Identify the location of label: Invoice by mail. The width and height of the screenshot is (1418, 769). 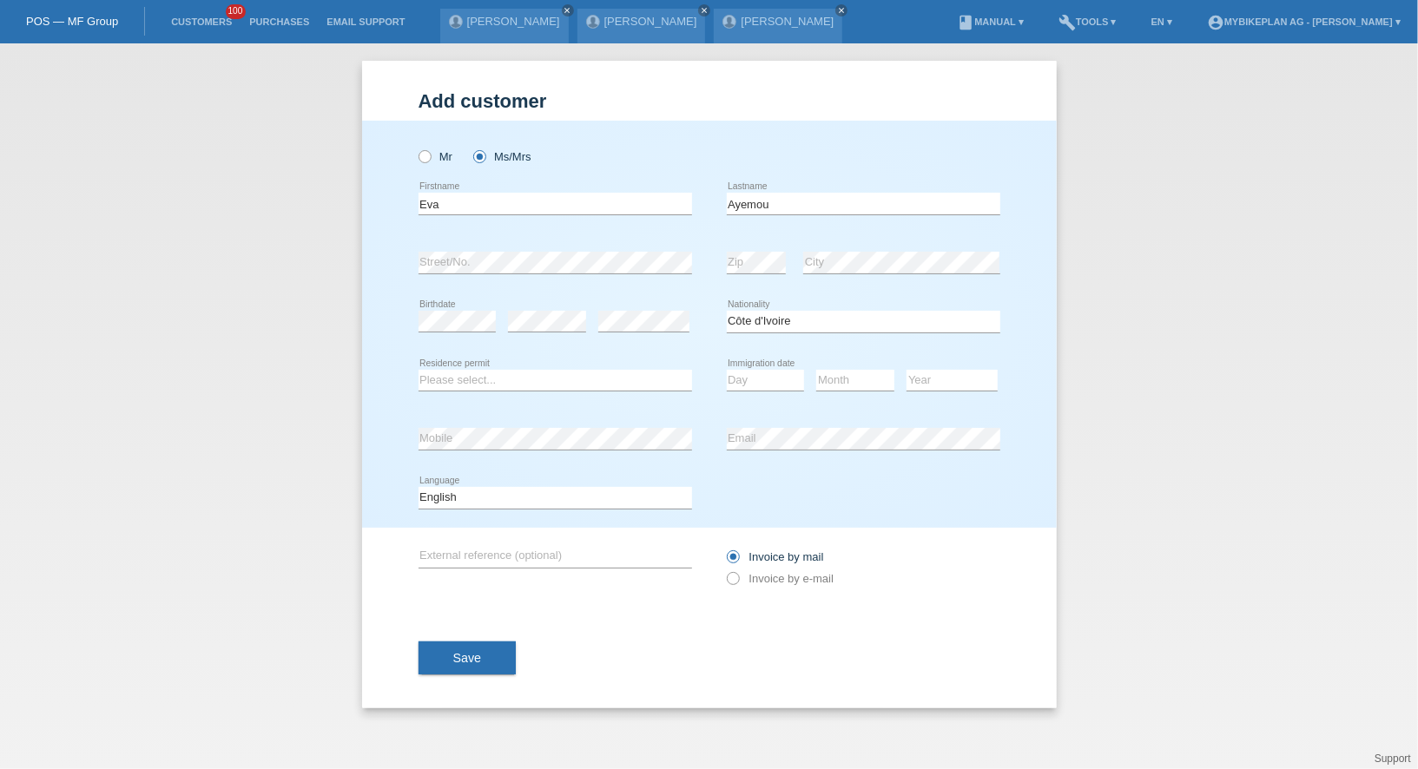
(776, 557).